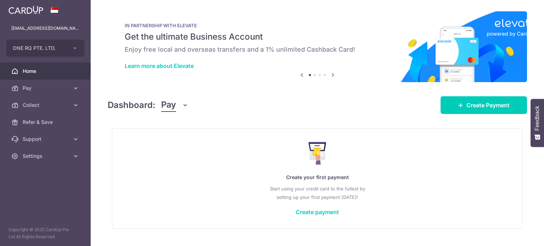 The width and height of the screenshot is (544, 246). Describe the element at coordinates (317, 212) in the screenshot. I see `a: Create payment` at that location.